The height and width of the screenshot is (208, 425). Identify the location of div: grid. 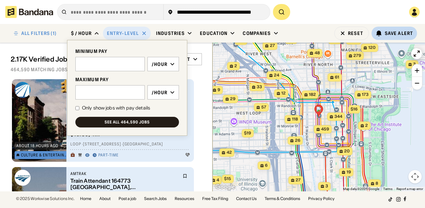
(106, 134).